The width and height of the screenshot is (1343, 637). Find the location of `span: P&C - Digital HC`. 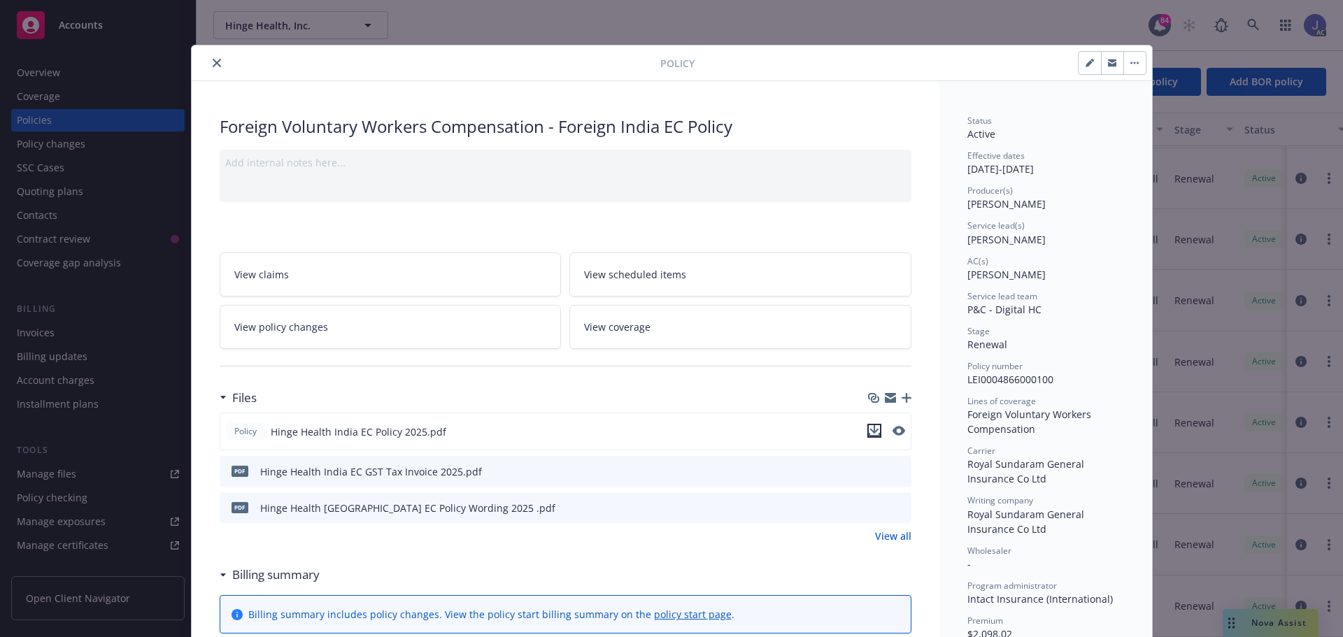

span: P&C - Digital HC is located at coordinates (1004, 309).